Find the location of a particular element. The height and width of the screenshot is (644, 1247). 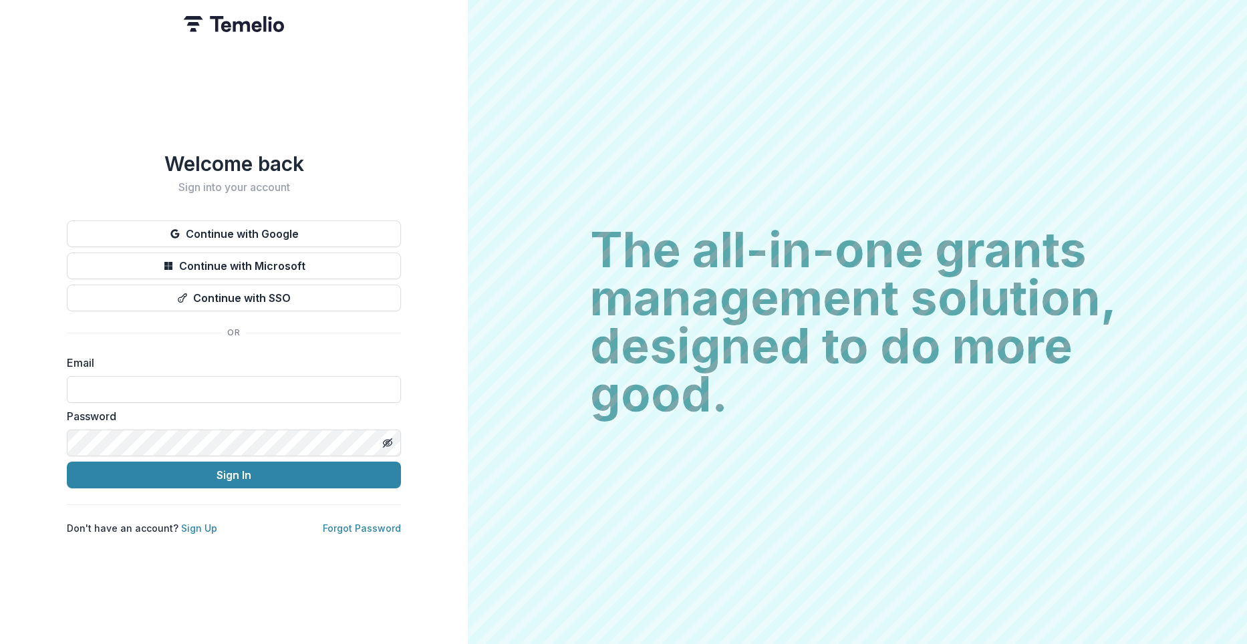

button: Continue with SSO is located at coordinates (234, 298).